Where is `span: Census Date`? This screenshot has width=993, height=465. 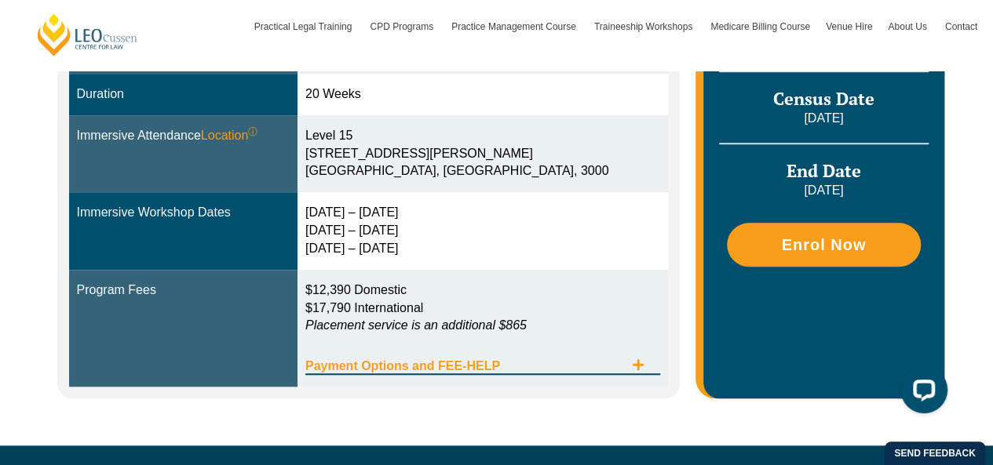
span: Census Date is located at coordinates (823, 98).